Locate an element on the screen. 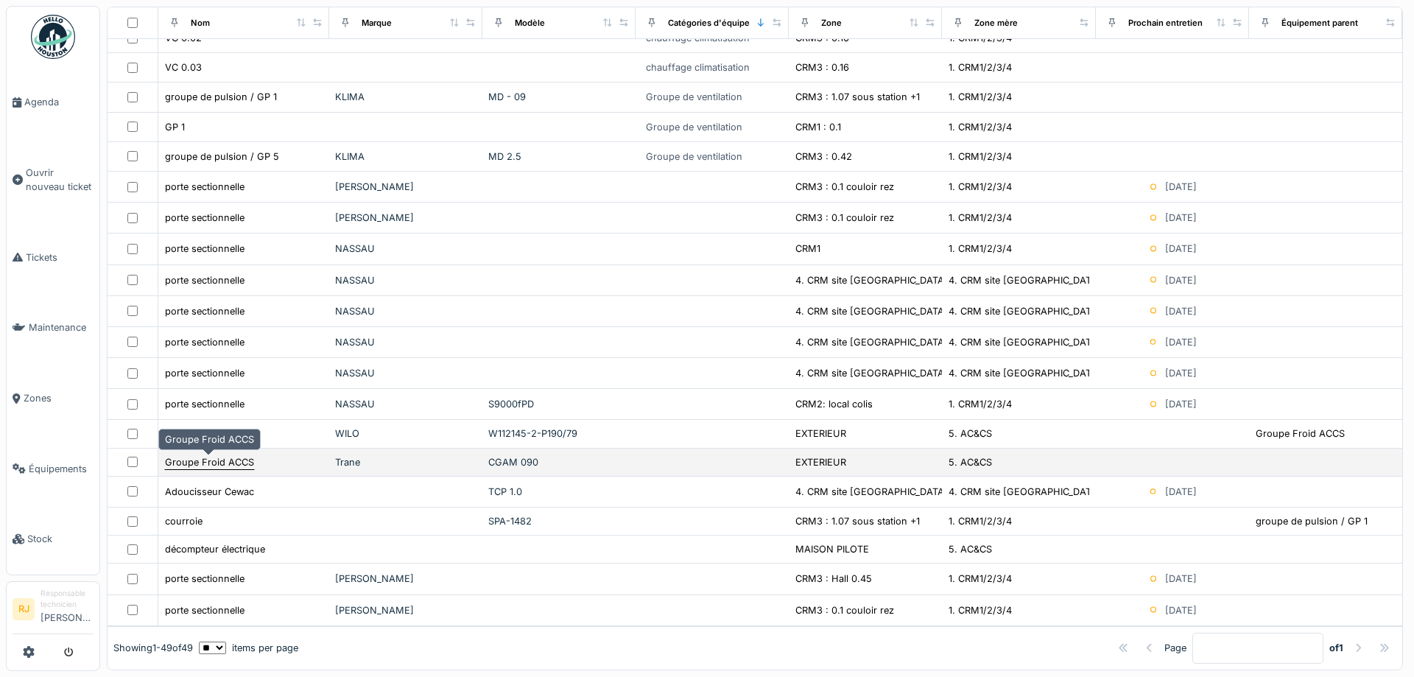 This screenshot has height=677, width=1414. div: Groupe Froid ACCS is located at coordinates (209, 462).